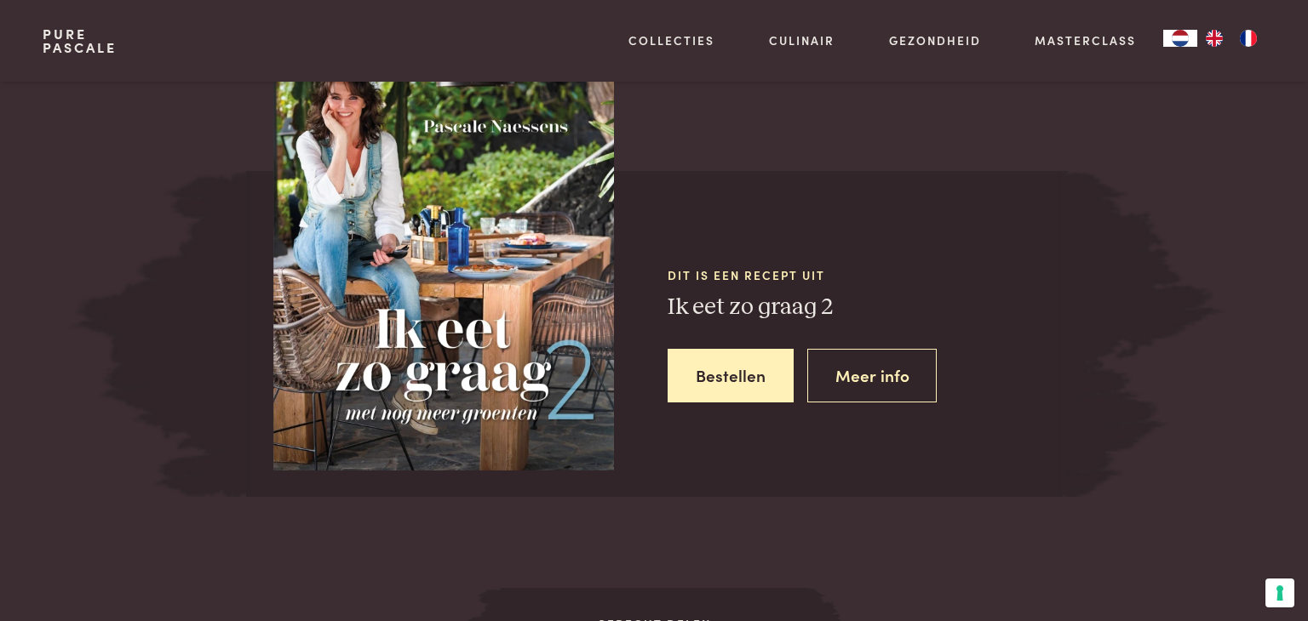  What do you see at coordinates (801, 40) in the screenshot?
I see `a: Culinair` at bounding box center [801, 40].